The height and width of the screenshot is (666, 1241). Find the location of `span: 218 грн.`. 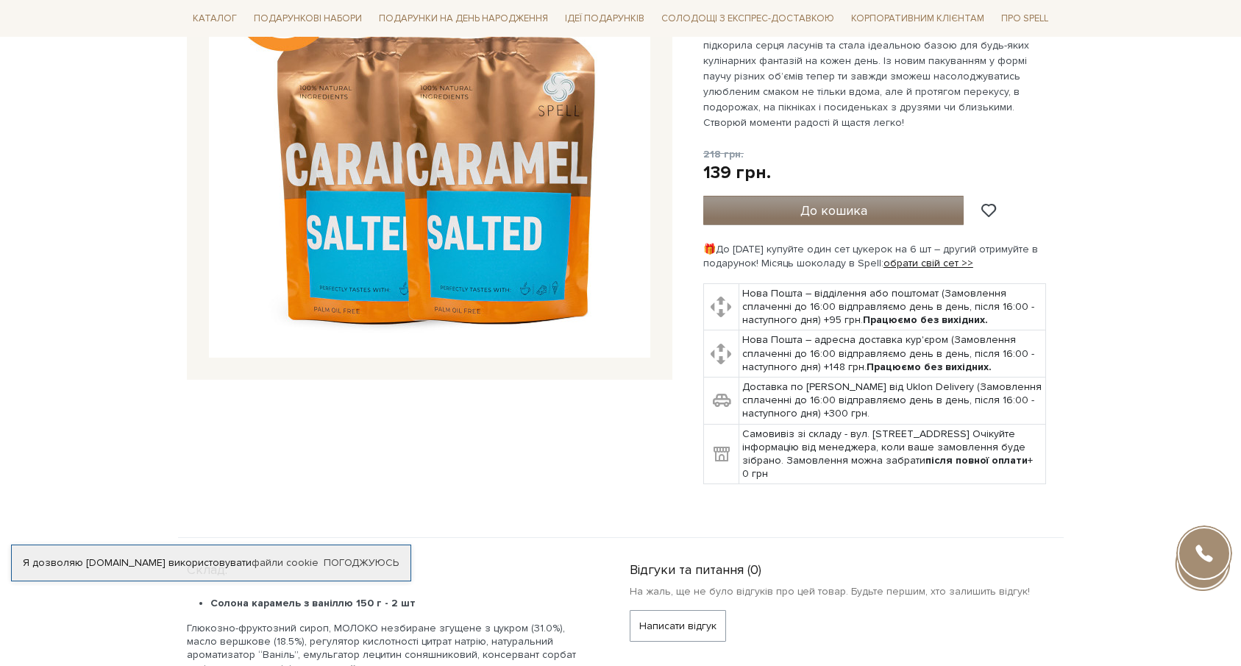

span: 218 грн. is located at coordinates (723, 154).